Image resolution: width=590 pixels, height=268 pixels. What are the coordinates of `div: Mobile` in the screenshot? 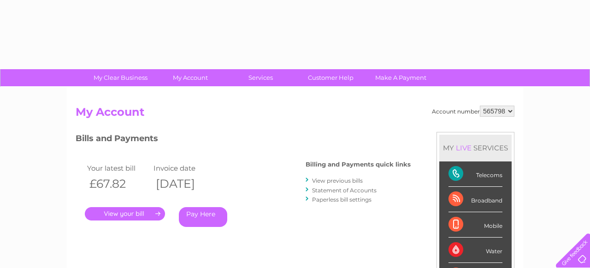 It's located at (475, 224).